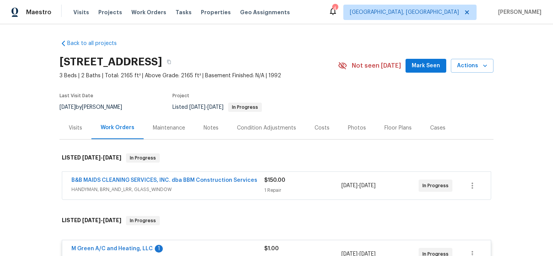 The height and width of the screenshot is (256, 553). What do you see at coordinates (322, 128) in the screenshot?
I see `div: Costs` at bounding box center [322, 128].